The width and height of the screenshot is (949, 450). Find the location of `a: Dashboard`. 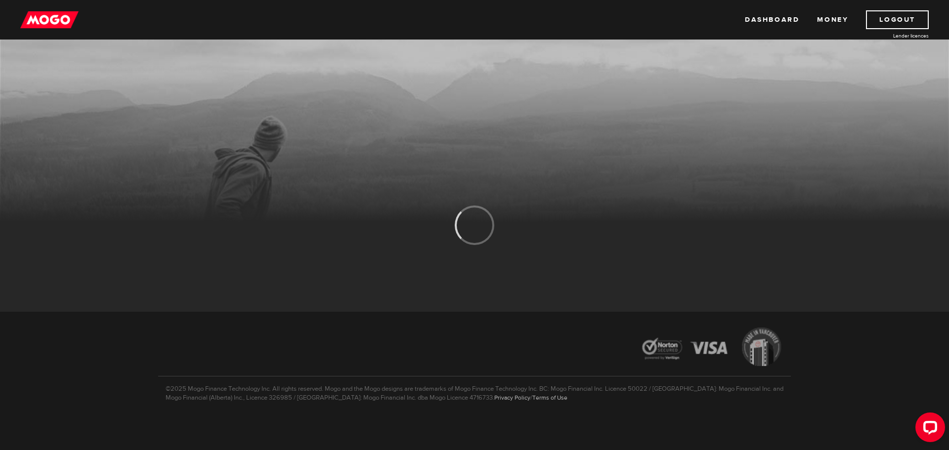

a: Dashboard is located at coordinates (772, 20).